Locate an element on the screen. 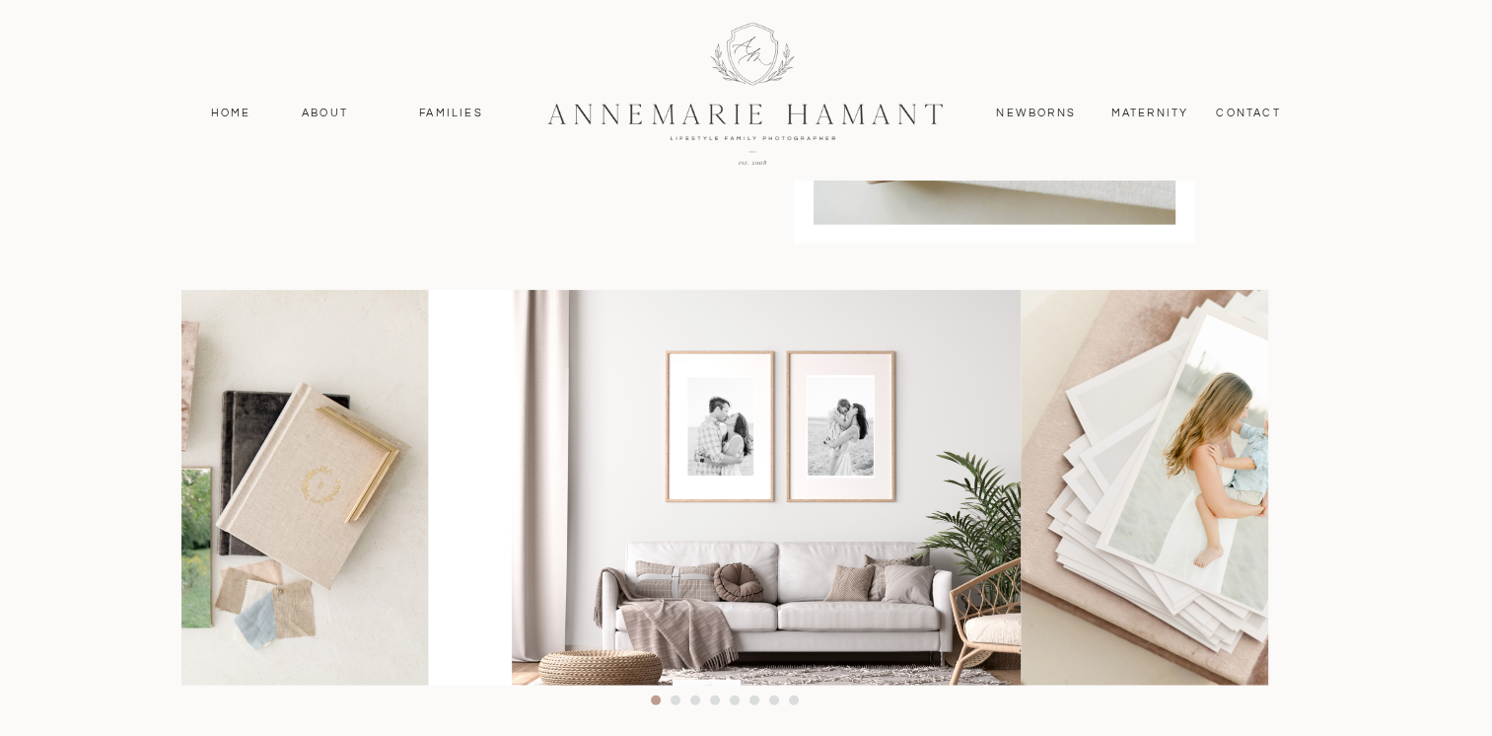 The image size is (1492, 736). a: MAternity is located at coordinates (1149, 113).